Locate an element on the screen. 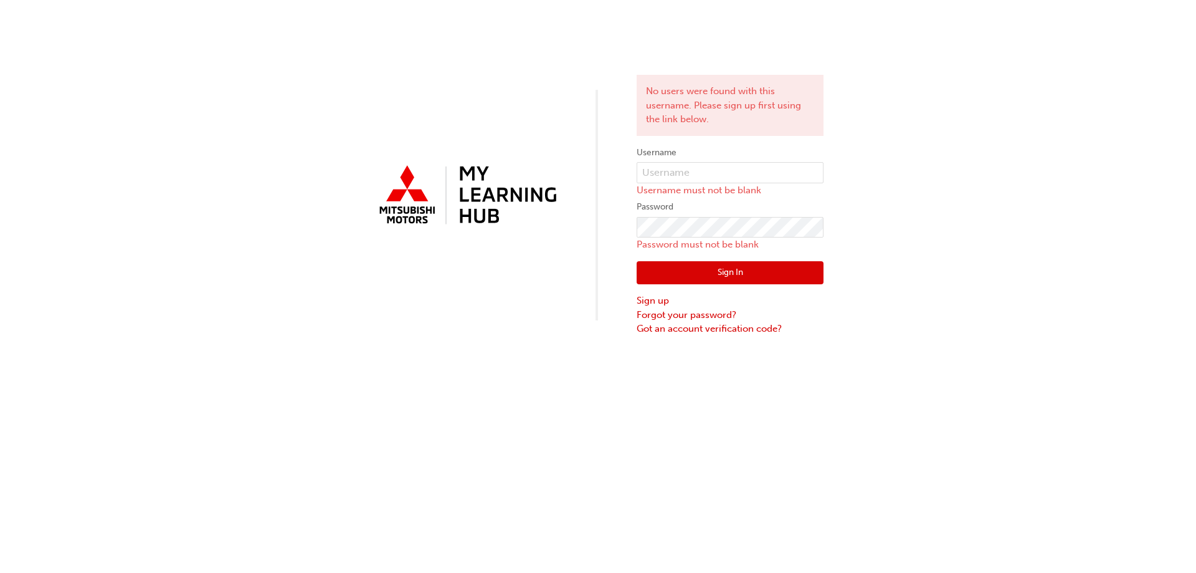 The image size is (1196, 573). div: No users were found with this username. Please sign up first using the link below. is located at coordinates (730, 105).